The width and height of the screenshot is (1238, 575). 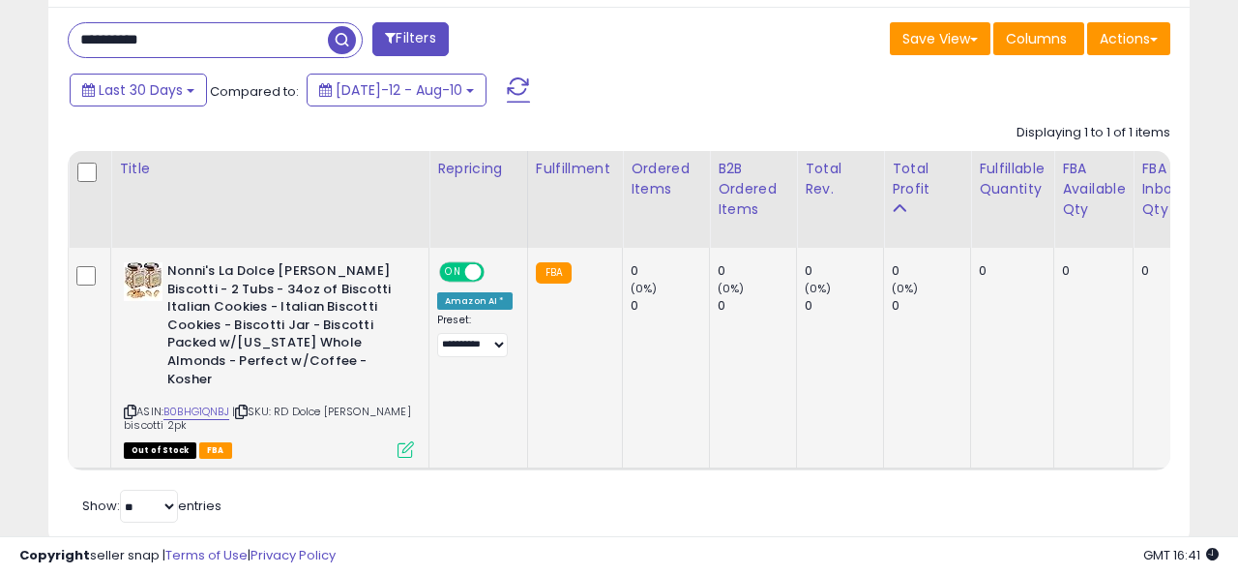 I want to click on span: All listings that are currently out of stock and unavailable for purchase on Amazon, so click(x=160, y=450).